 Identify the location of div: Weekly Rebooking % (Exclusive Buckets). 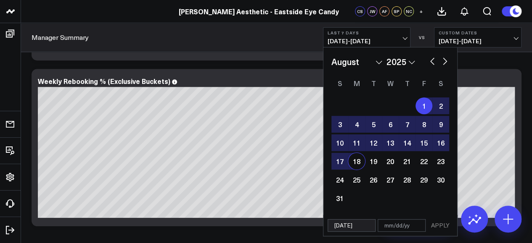
(104, 81).